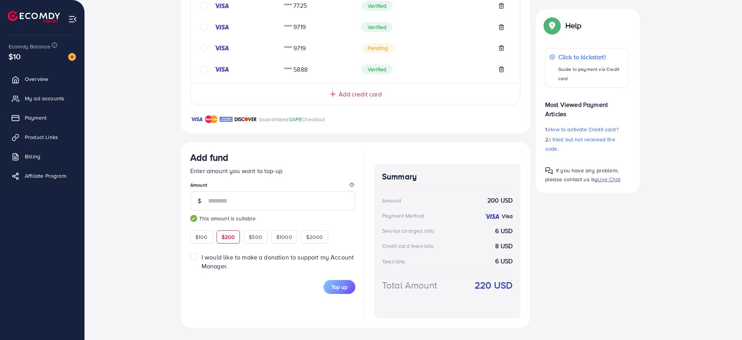  What do you see at coordinates (41, 137) in the screenshot?
I see `span: Product Links` at bounding box center [41, 137].